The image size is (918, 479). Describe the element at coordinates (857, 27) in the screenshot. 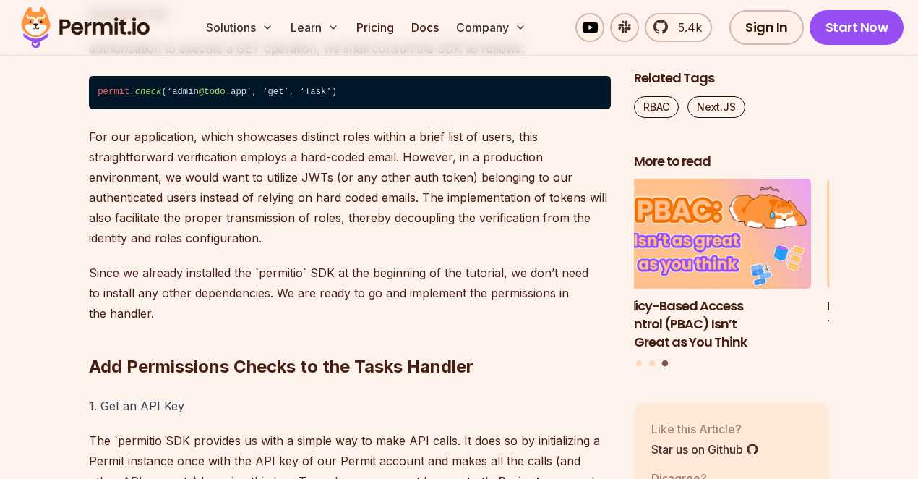

I see `a: Start Now` at that location.